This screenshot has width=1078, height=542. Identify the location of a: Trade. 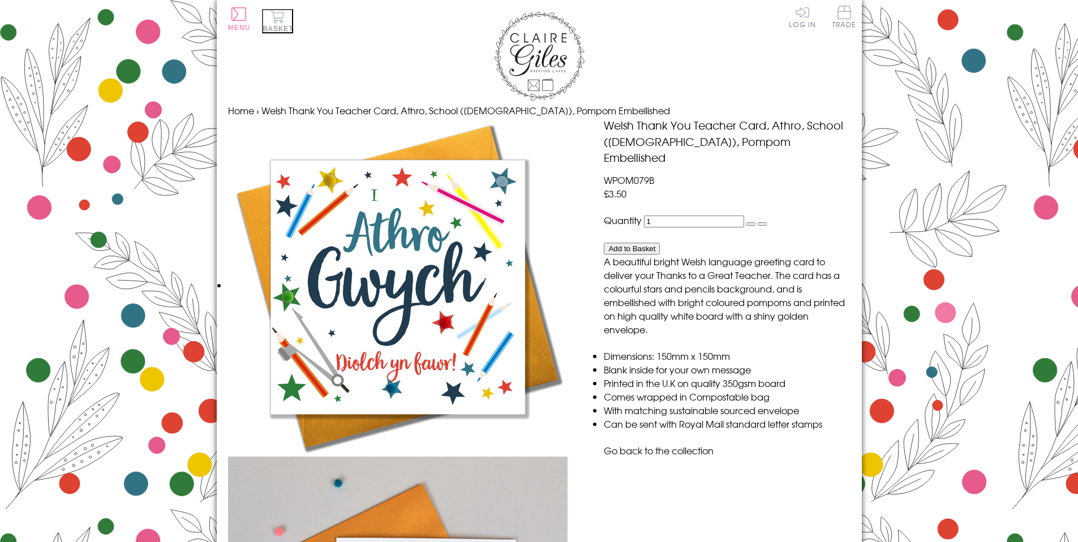
(844, 18).